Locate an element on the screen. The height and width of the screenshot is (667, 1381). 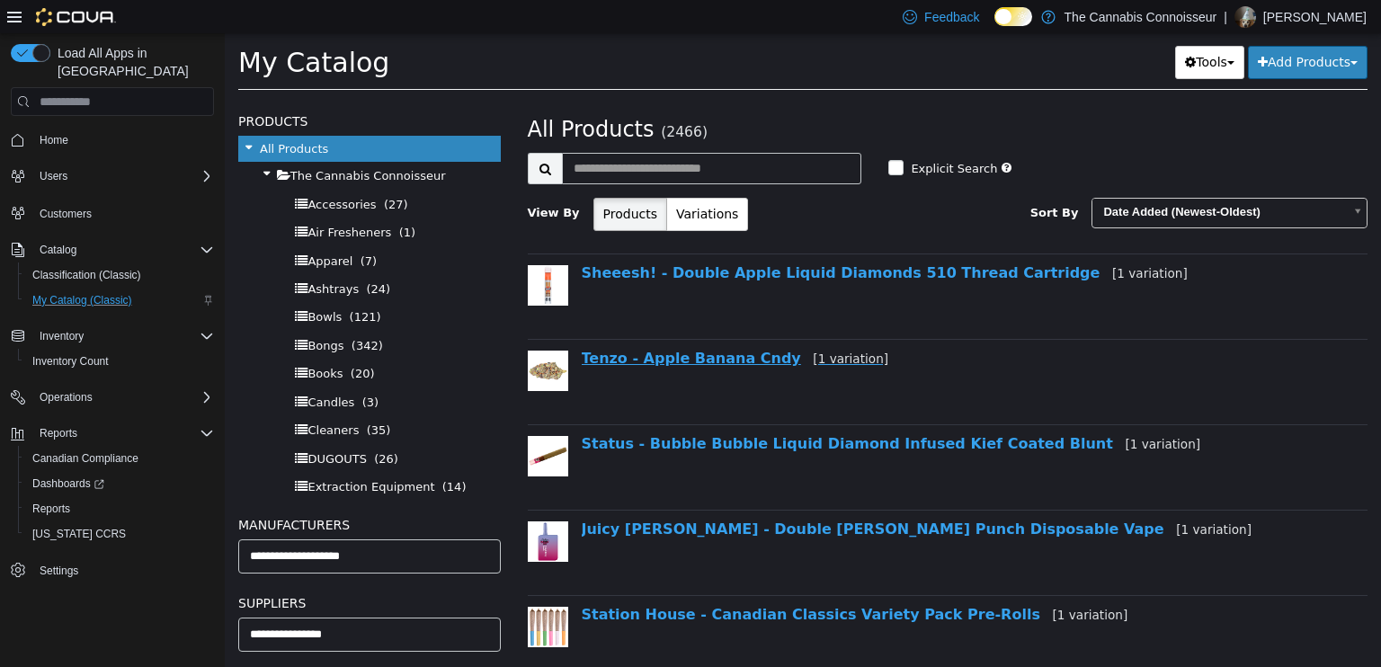
button: Inventory is located at coordinates (112, 336).